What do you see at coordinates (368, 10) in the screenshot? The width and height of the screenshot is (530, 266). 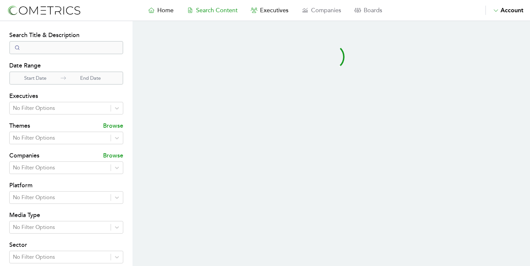 I see `a: Boards` at bounding box center [368, 10].